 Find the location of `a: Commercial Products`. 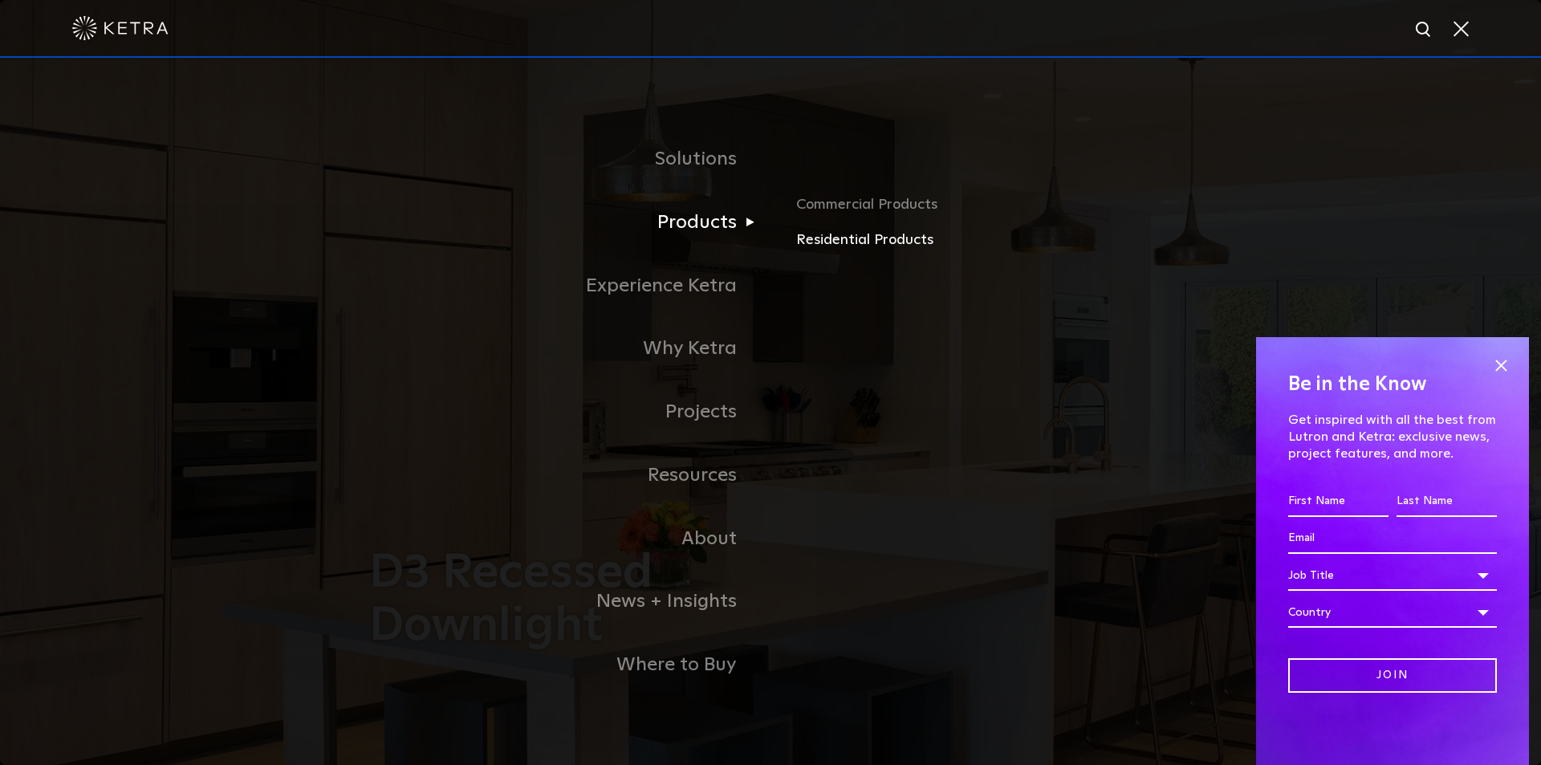

a: Commercial Products is located at coordinates (984, 211).